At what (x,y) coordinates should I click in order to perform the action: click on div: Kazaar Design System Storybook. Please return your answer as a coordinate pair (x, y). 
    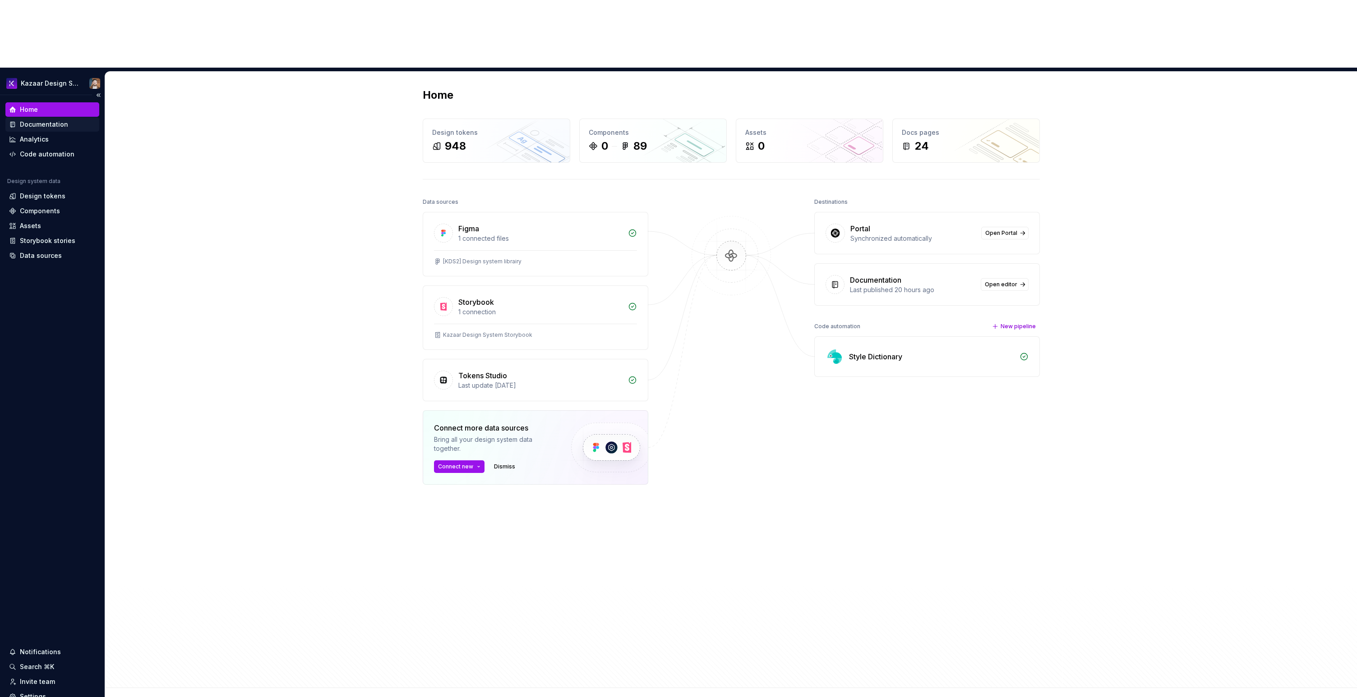
    Looking at the image, I should click on (488, 335).